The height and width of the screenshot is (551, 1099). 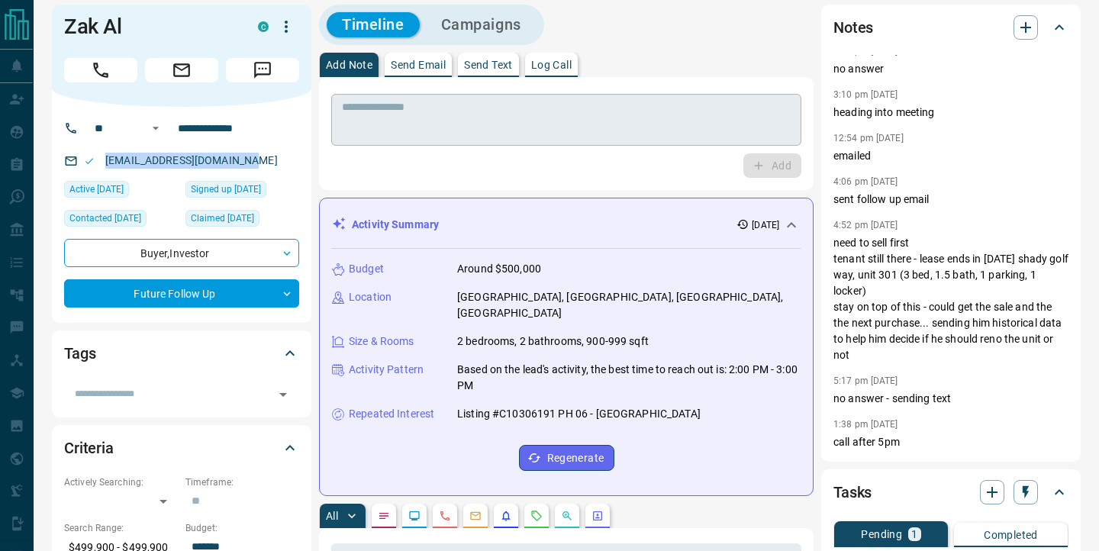 What do you see at coordinates (915, 534) in the screenshot?
I see `p: 1` at bounding box center [915, 534].